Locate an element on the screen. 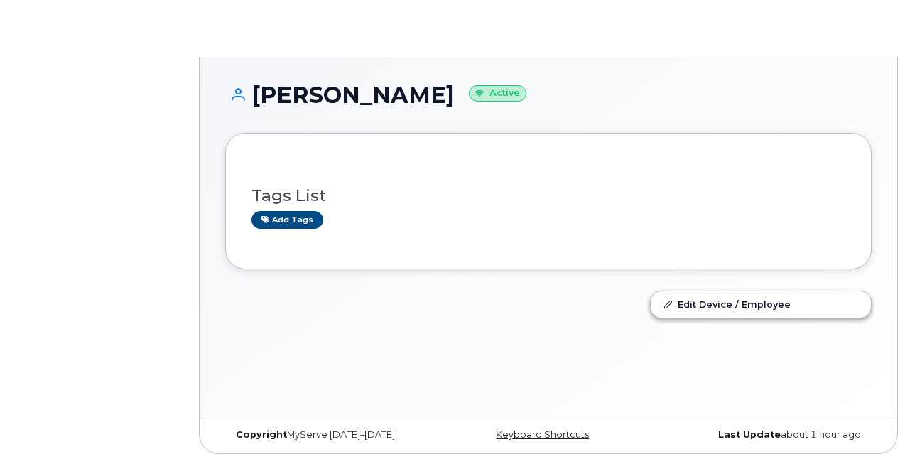 This screenshot has width=905, height=454. strong: Last Update is located at coordinates (750, 434).